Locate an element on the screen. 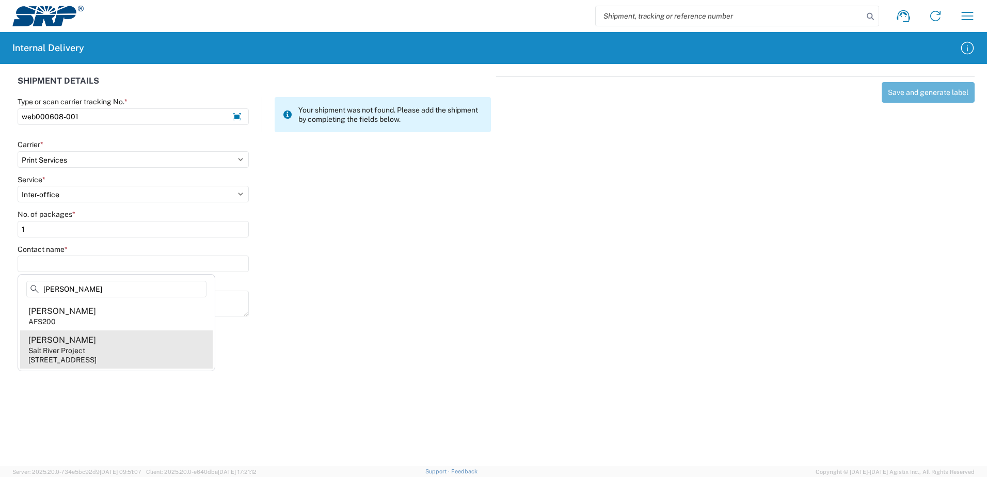 Image resolution: width=987 pixels, height=477 pixels. label: No. of packages is located at coordinates (46, 214).